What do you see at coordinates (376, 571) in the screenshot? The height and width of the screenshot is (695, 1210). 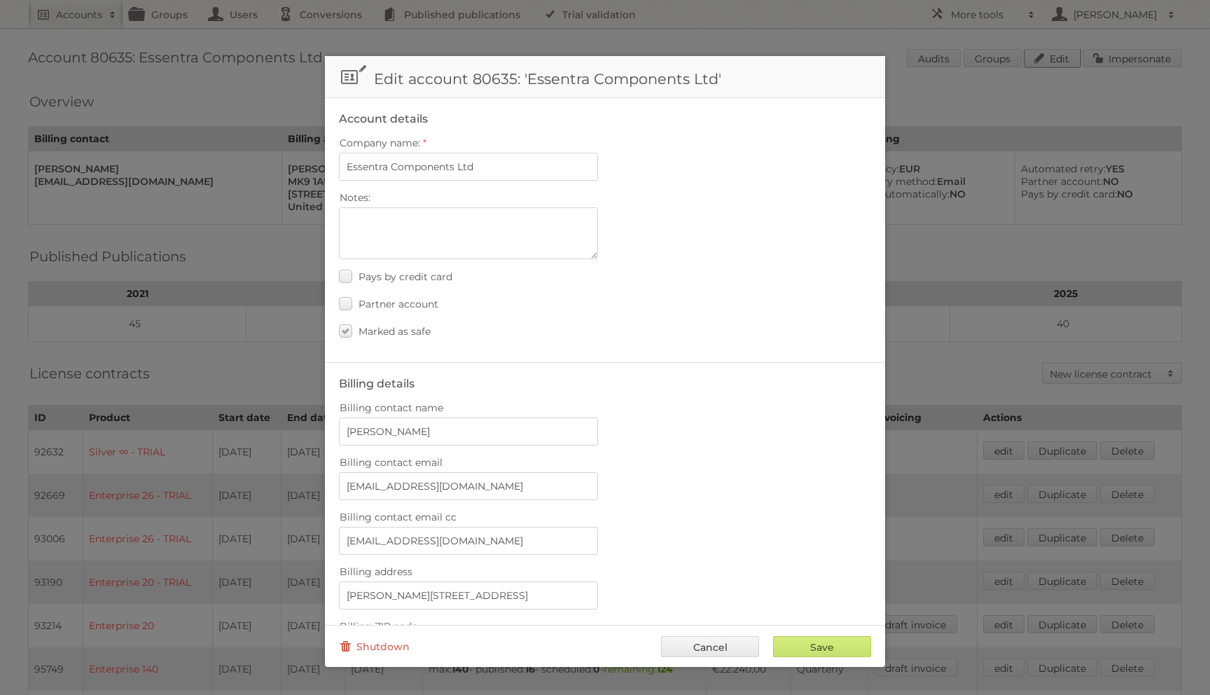 I see `span: Billing address` at bounding box center [376, 571].